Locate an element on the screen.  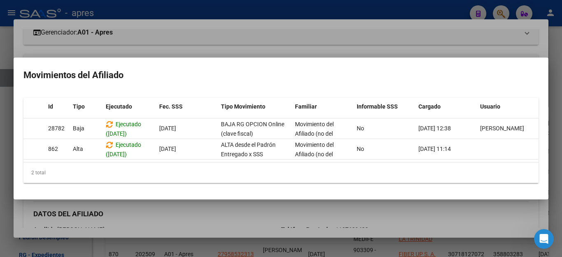
datatable-header-cell: Fec. SSS is located at coordinates (187, 107).